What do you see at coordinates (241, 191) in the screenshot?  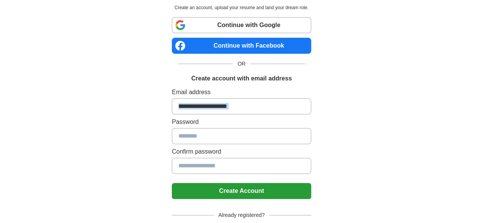 I see `button: Create Account` at bounding box center [241, 191].